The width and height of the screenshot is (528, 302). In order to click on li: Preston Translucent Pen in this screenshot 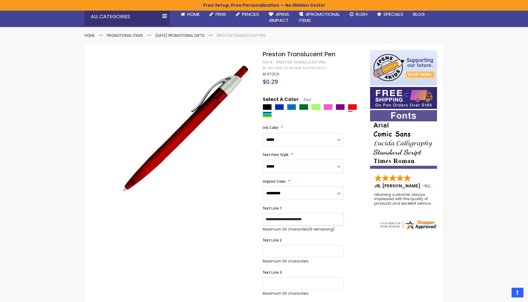, I will do `click(241, 36)`.